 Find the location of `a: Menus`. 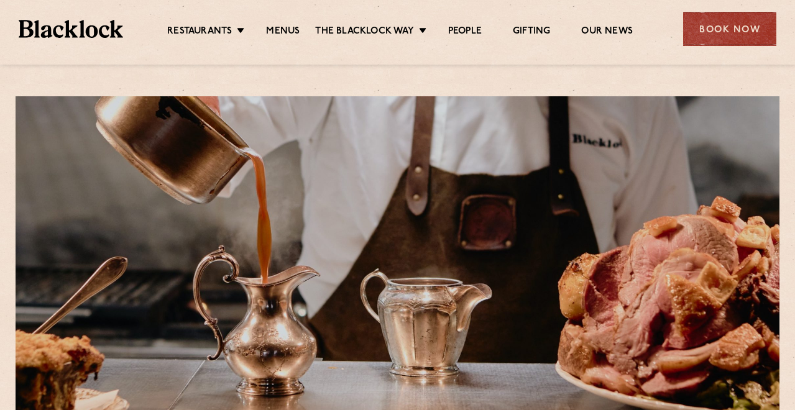

a: Menus is located at coordinates (283, 32).